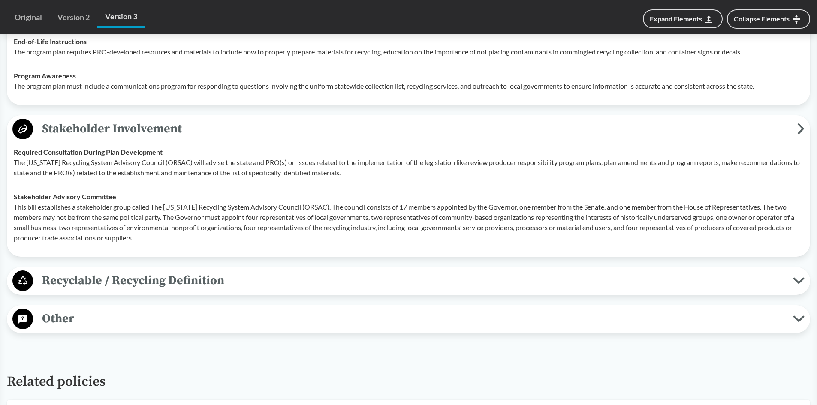 The image size is (817, 405). Describe the element at coordinates (408, 372) in the screenshot. I see `h2: Related policies` at that location.